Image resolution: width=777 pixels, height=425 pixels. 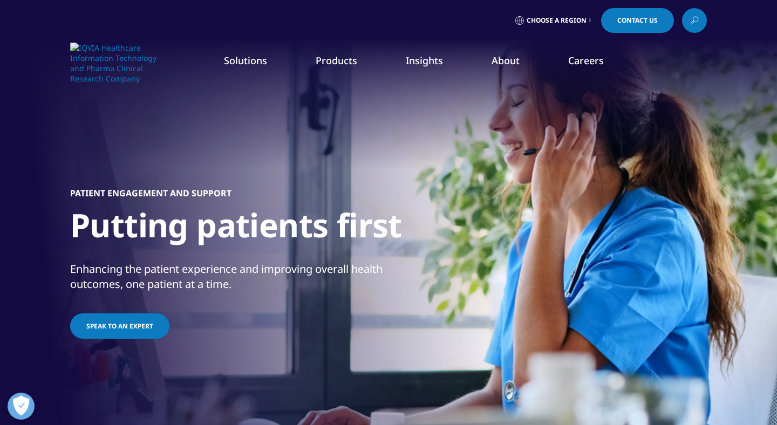 I want to click on a: About, so click(x=505, y=60).